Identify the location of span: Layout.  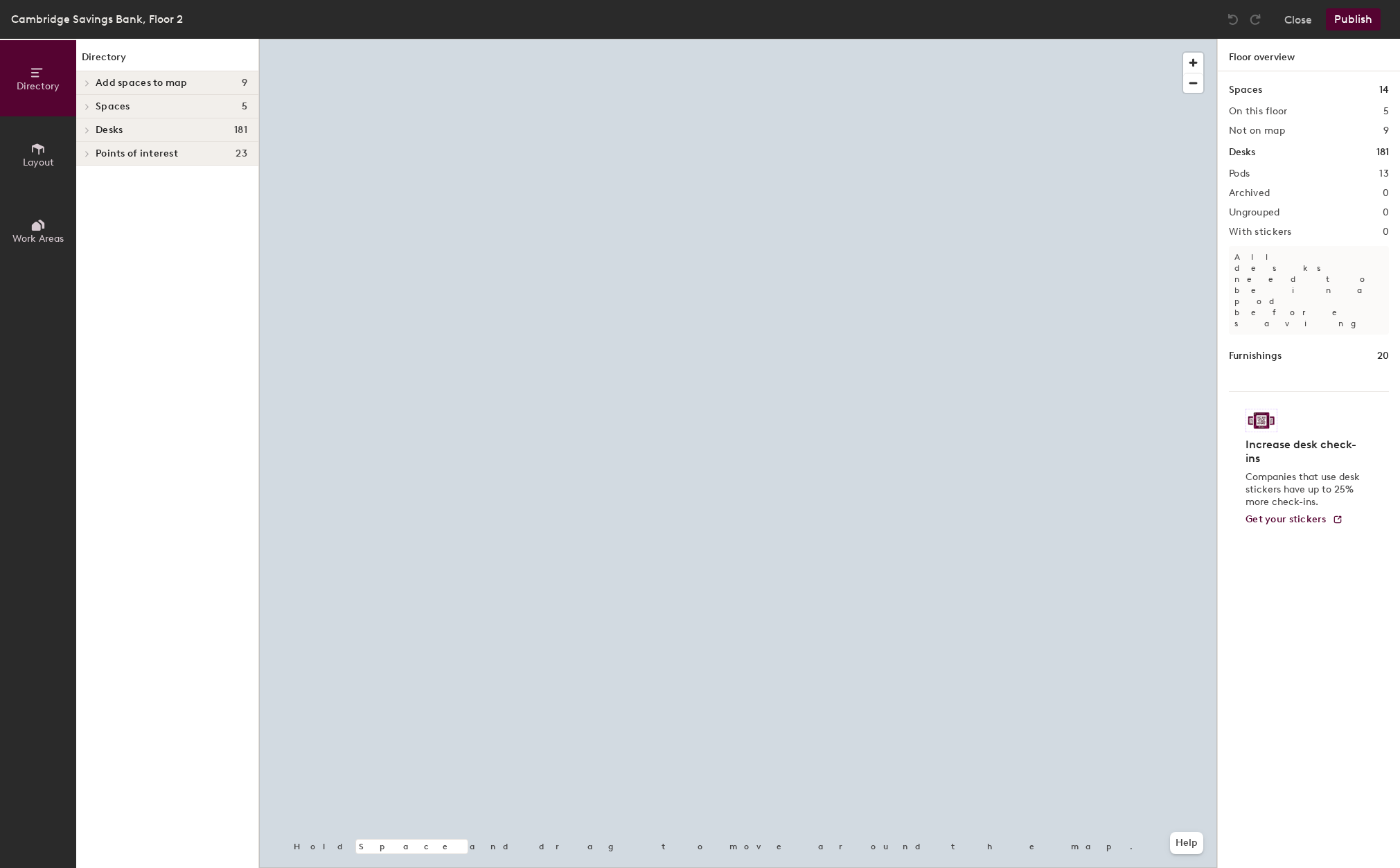
(38, 162).